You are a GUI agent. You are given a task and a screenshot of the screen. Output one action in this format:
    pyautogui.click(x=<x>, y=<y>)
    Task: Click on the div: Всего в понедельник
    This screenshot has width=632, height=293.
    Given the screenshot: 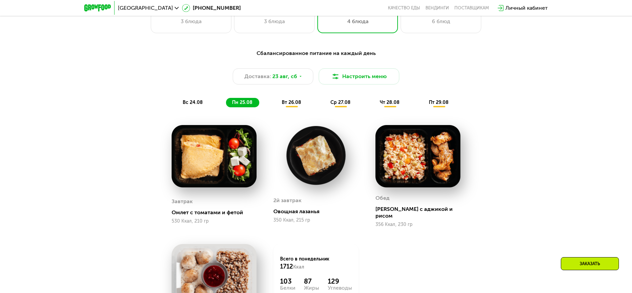 What is the action you would take?
    pyautogui.click(x=316, y=264)
    